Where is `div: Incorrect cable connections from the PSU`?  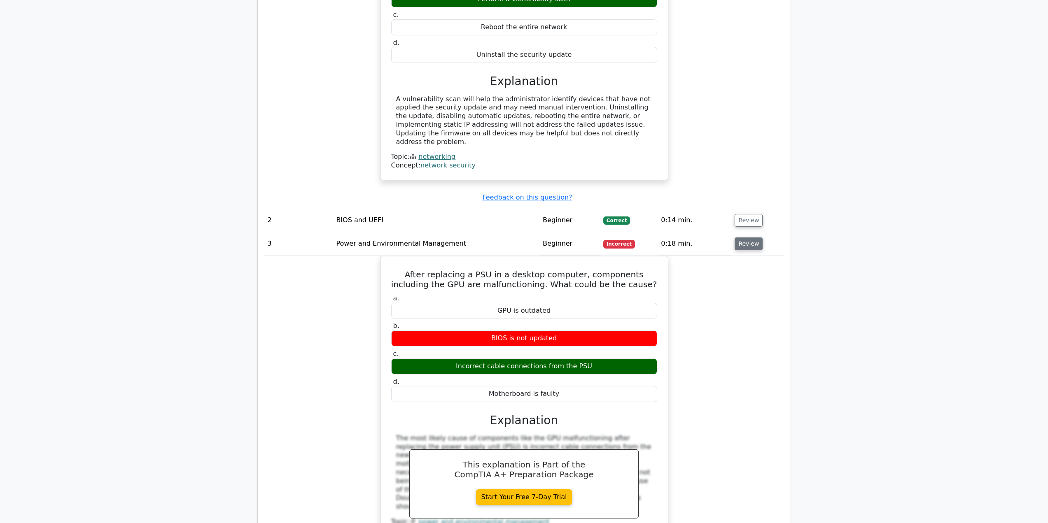
div: Incorrect cable connections from the PSU is located at coordinates (524, 367).